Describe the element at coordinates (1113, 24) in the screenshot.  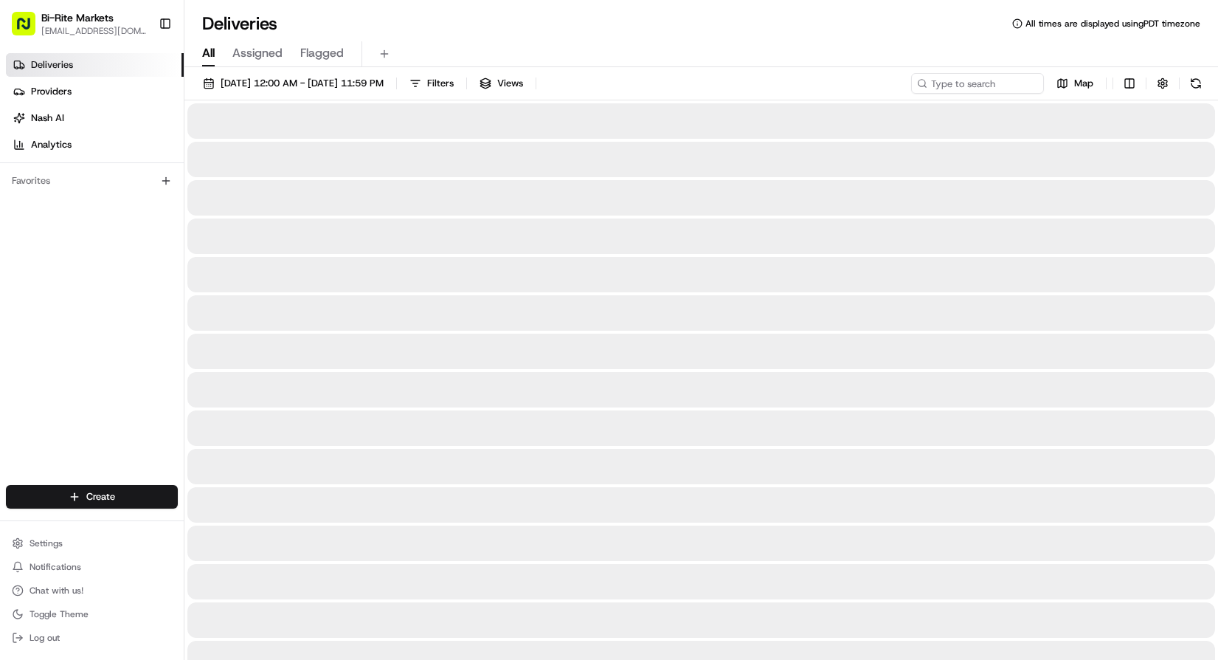
I see `span: All times are displayed using PDT timezone` at that location.